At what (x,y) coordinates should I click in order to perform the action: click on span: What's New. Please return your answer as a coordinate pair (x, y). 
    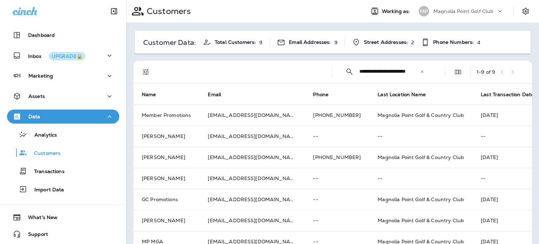
    Looking at the image, I should click on (39, 218).